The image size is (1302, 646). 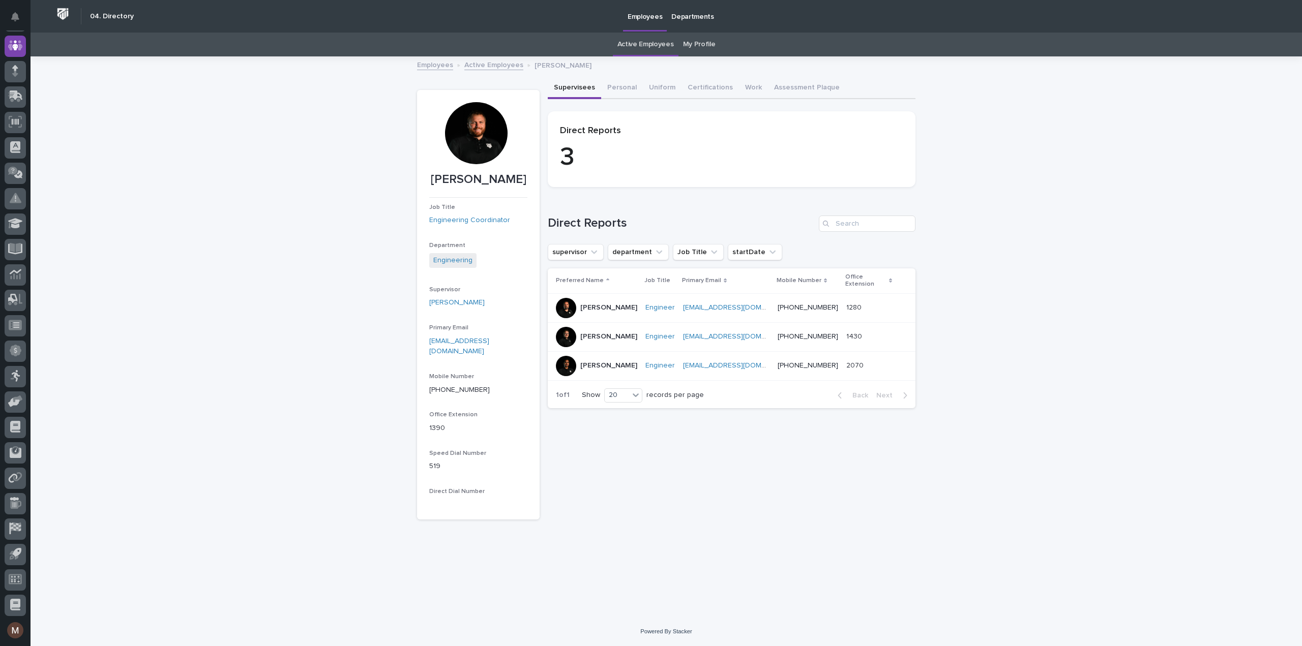 I want to click on button: Certifications, so click(x=710, y=89).